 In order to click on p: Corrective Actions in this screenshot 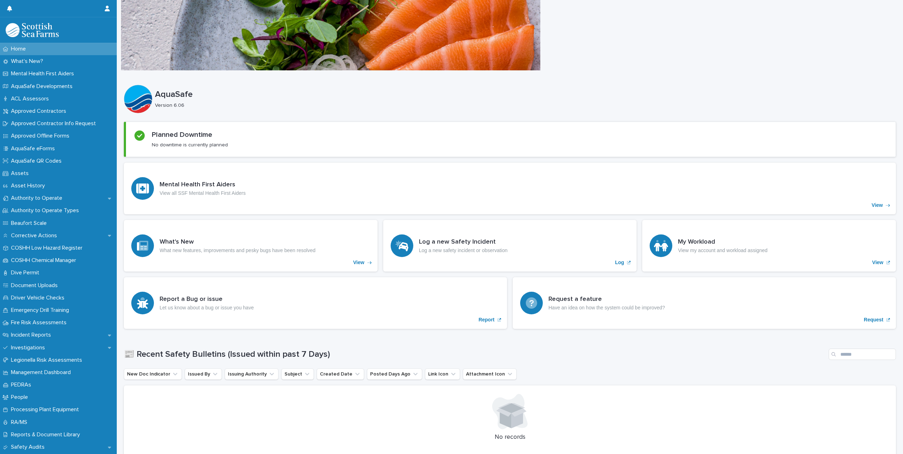, I will do `click(35, 236)`.